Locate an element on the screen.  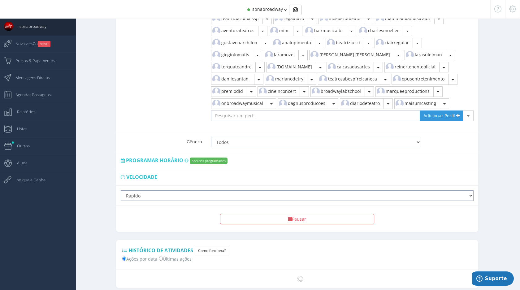
button: reinertenenteoficial is located at coordinates (412, 67).